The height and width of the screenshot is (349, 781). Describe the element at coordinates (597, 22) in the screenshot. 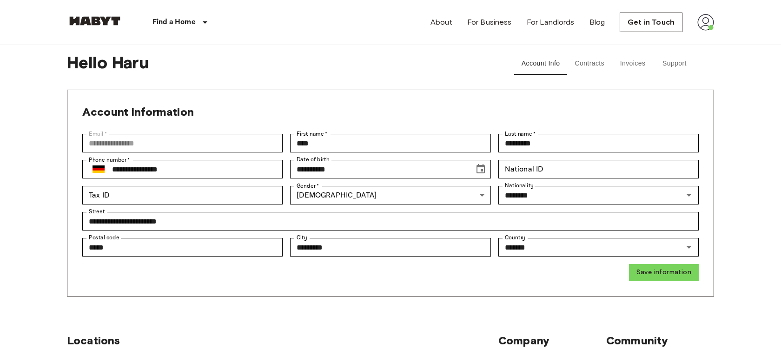

I see `a: Blog` at that location.